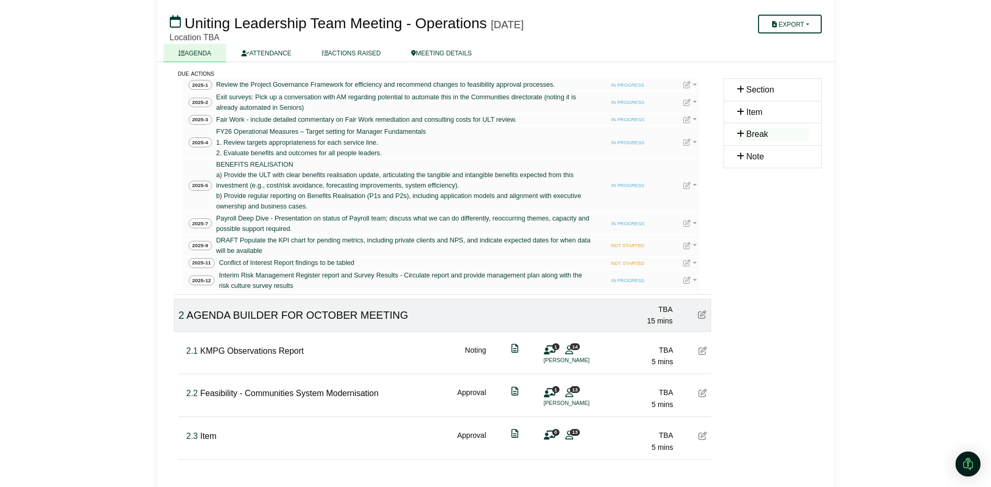  Describe the element at coordinates (760, 89) in the screenshot. I see `span: Section` at that location.